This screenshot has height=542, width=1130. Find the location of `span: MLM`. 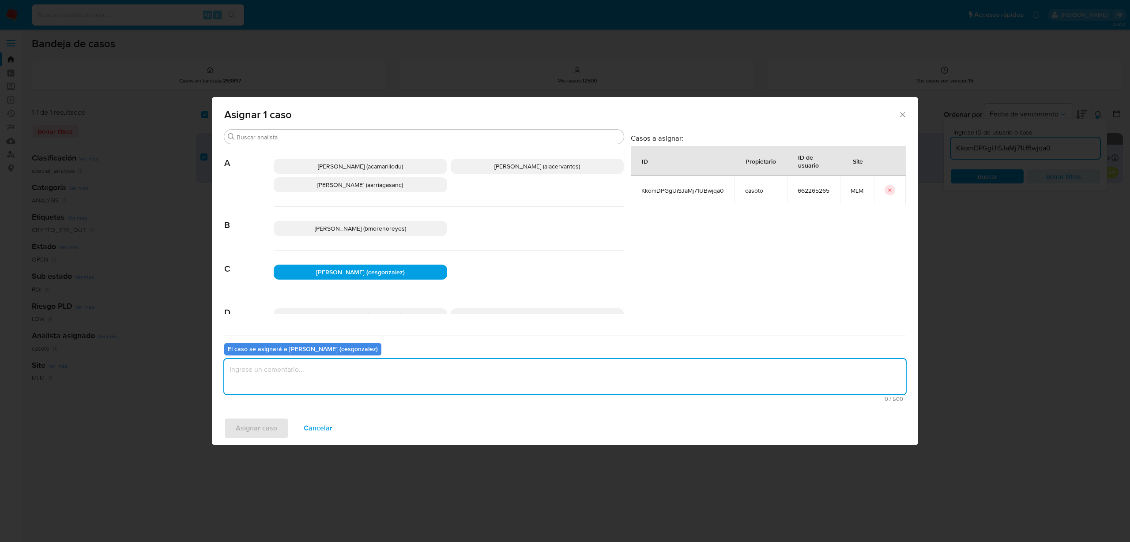

span: MLM is located at coordinates (857, 191).